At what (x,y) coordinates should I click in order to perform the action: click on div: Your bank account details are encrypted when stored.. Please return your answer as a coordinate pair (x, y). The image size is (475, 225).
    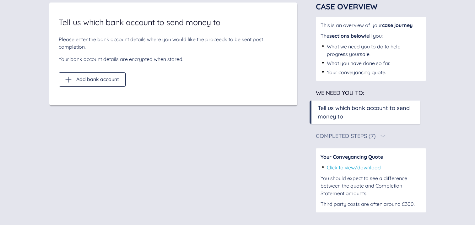
    Looking at the image, I should click on (173, 59).